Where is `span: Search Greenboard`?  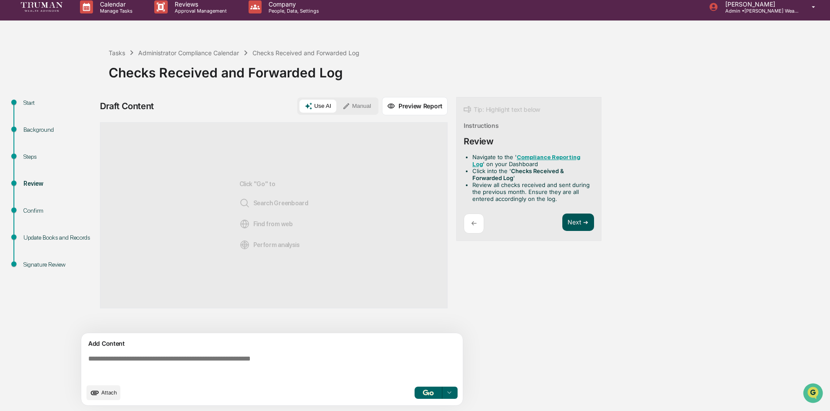 span: Search Greenboard is located at coordinates (274, 203).